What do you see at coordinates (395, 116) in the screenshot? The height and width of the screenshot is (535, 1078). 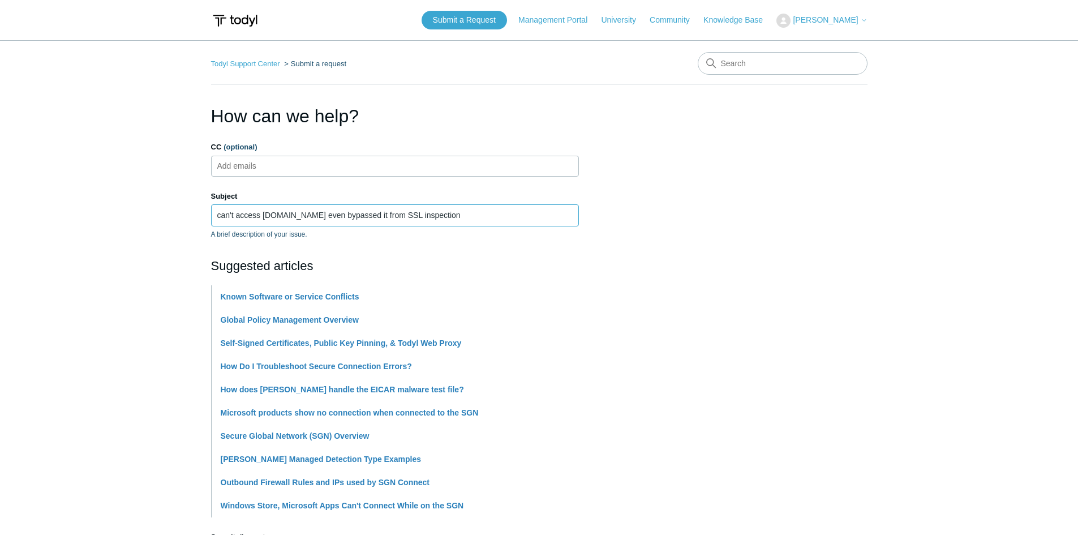 I see `h1: How can we help?` at bounding box center [395, 116].